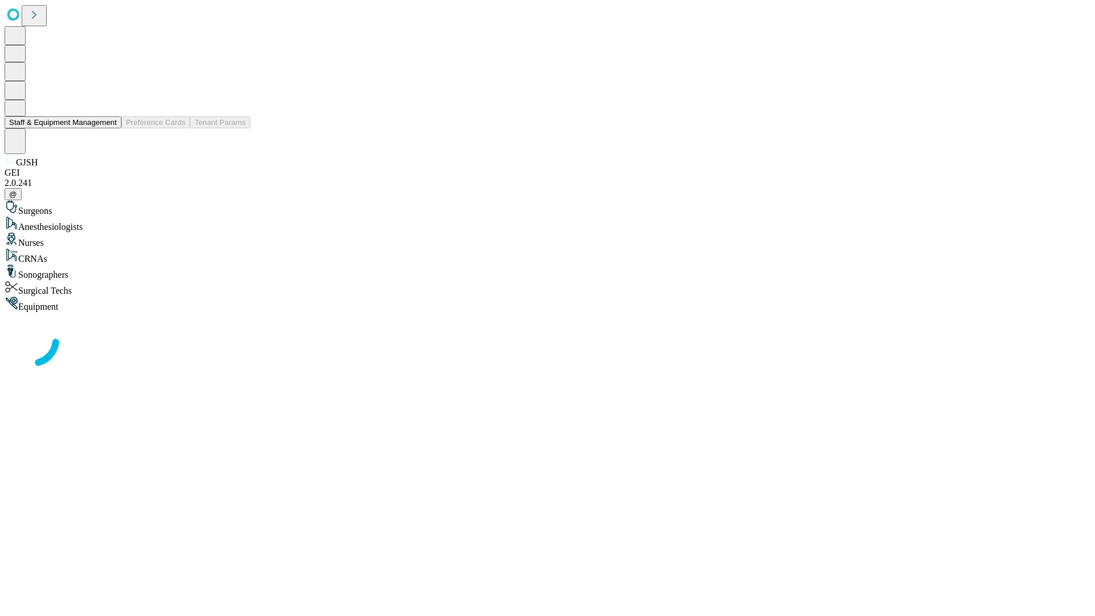 The image size is (1095, 616). What do you see at coordinates (547, 224) in the screenshot?
I see `div: Anesthesiologists` at bounding box center [547, 224].